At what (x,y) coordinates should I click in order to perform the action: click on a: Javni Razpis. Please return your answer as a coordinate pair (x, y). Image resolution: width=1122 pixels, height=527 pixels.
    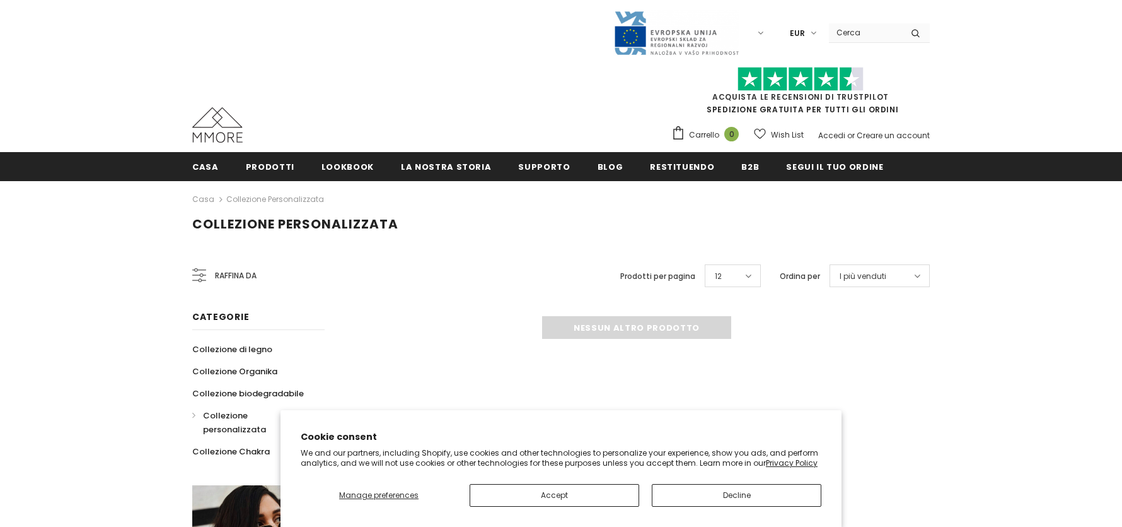
    Looking at the image, I should click on (677, 32).